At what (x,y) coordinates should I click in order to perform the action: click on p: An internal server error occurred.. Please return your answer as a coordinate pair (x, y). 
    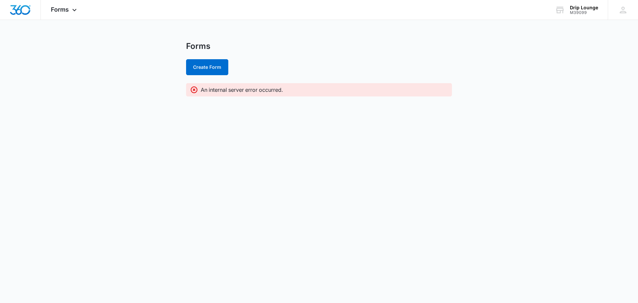
    Looking at the image, I should click on (242, 90).